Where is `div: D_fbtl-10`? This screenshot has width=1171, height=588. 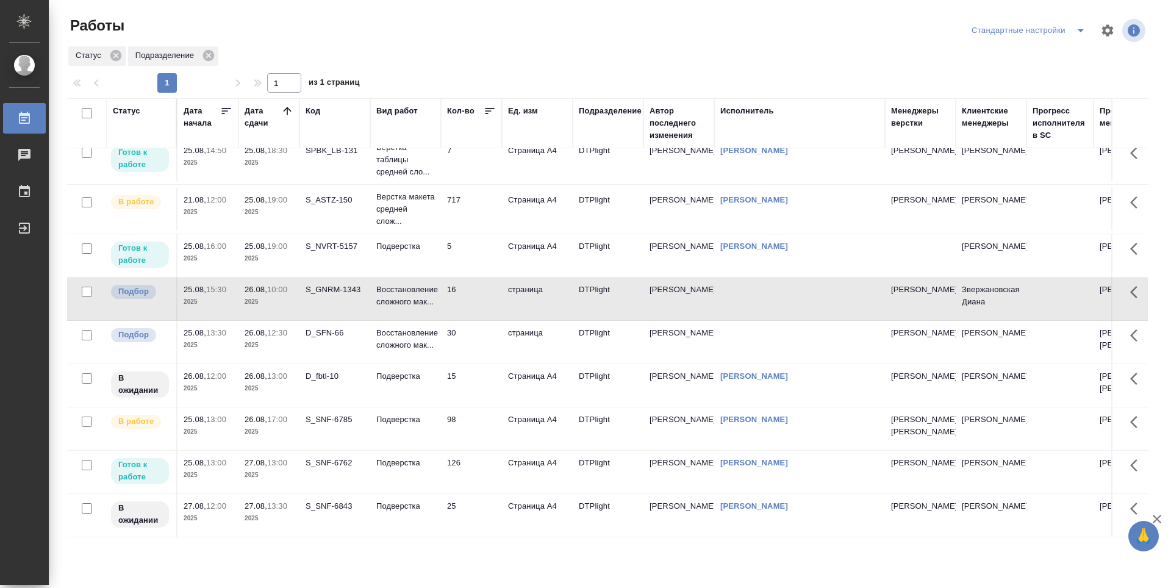 div: D_fbtl-10 is located at coordinates (335, 376).